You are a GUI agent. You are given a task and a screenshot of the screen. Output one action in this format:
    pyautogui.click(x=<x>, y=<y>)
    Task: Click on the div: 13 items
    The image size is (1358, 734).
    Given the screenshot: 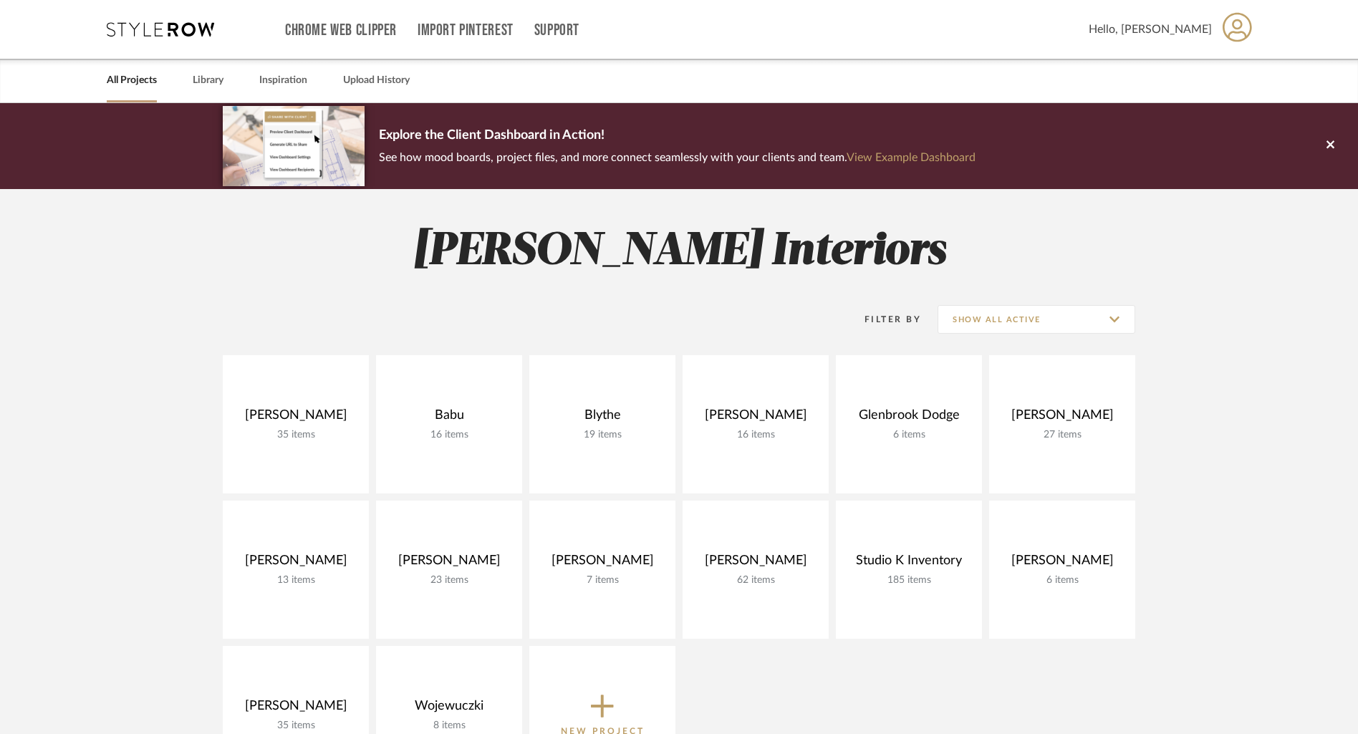 What is the action you would take?
    pyautogui.click(x=296, y=580)
    